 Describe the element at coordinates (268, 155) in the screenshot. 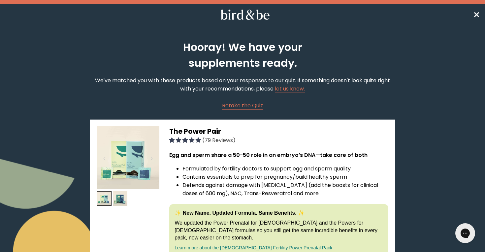

I see `strong: Egg and sperm share a 50-50 role in an embryo’s DNA—take care of both` at that location.